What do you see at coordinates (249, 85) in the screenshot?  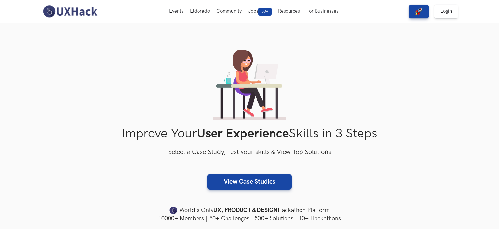 I see `img: lady working on laptop` at bounding box center [249, 85].